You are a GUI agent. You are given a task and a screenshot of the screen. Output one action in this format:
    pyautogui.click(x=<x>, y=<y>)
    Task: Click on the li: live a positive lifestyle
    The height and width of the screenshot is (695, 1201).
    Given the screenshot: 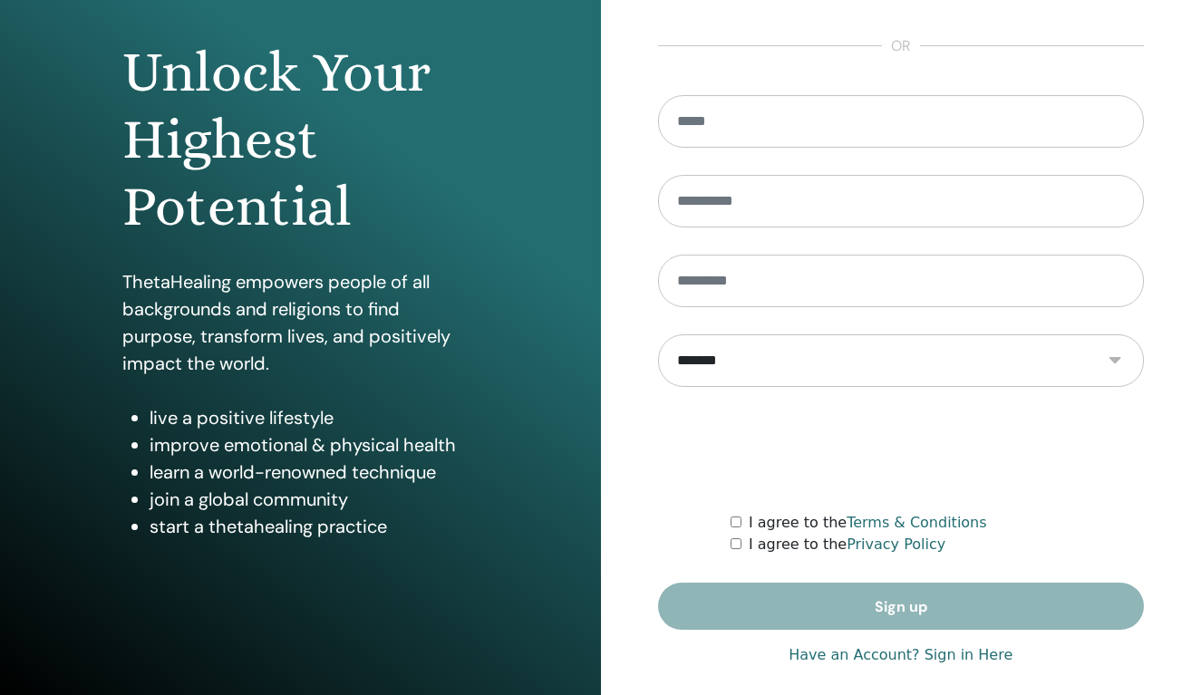 What is the action you would take?
    pyautogui.click(x=314, y=418)
    